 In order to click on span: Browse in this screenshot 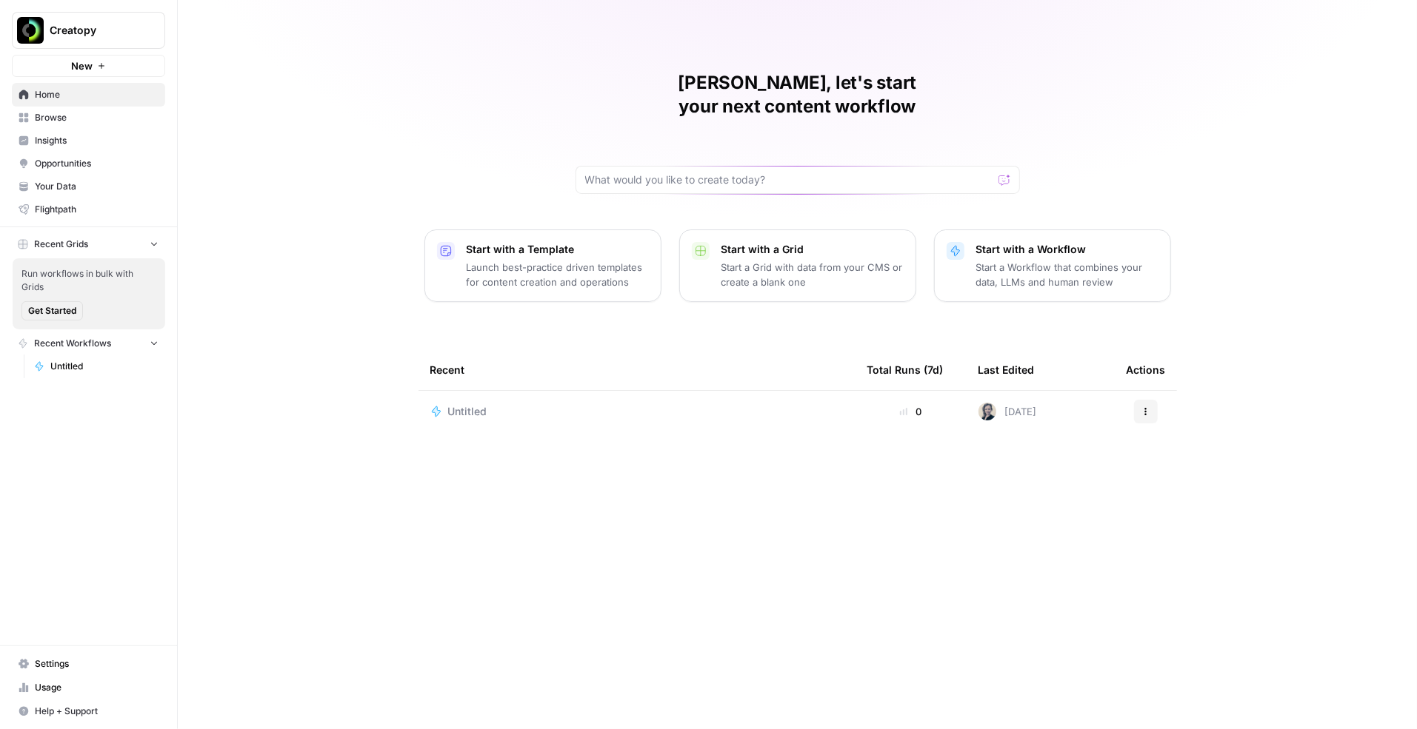, I will do `click(96, 118)`.